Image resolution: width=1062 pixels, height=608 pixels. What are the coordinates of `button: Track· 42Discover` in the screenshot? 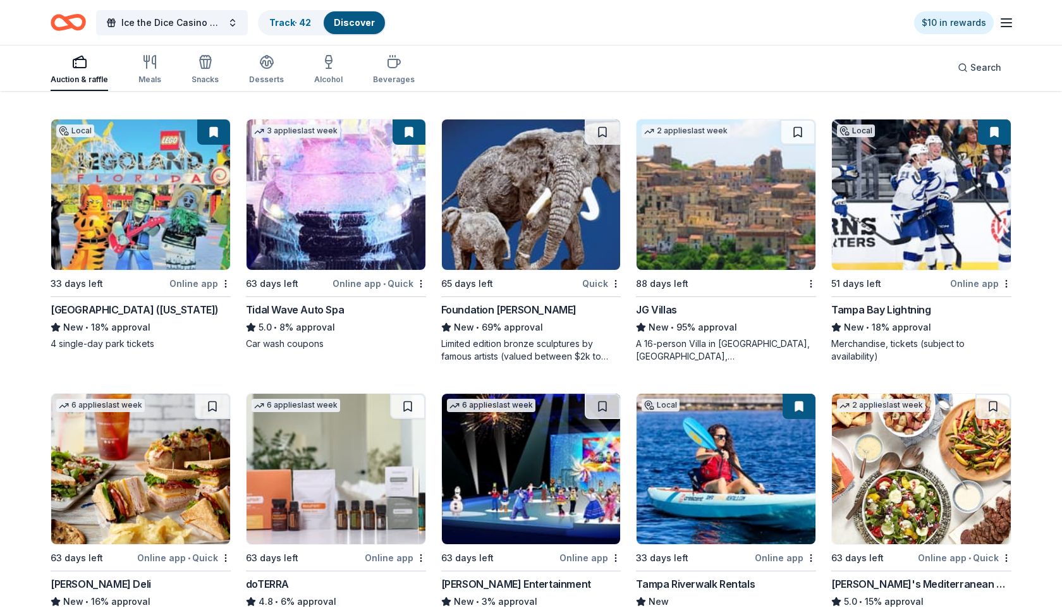 It's located at (322, 23).